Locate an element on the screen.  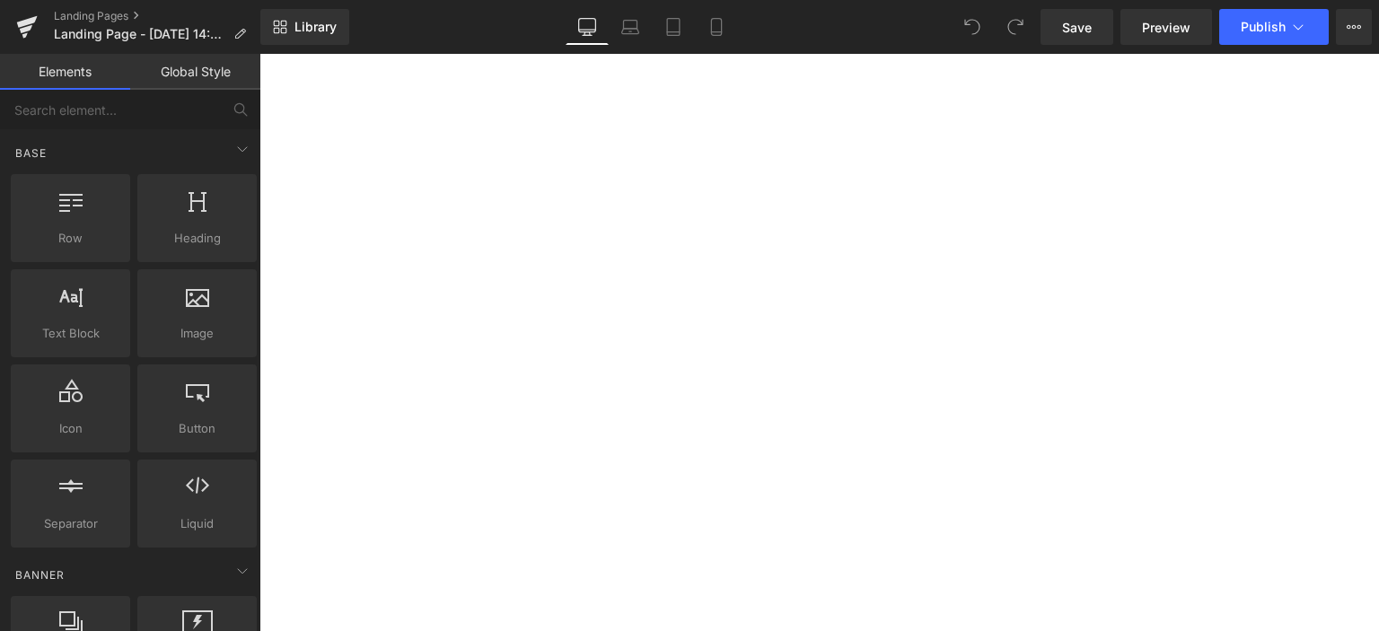
a: Landing Pages is located at coordinates (157, 16).